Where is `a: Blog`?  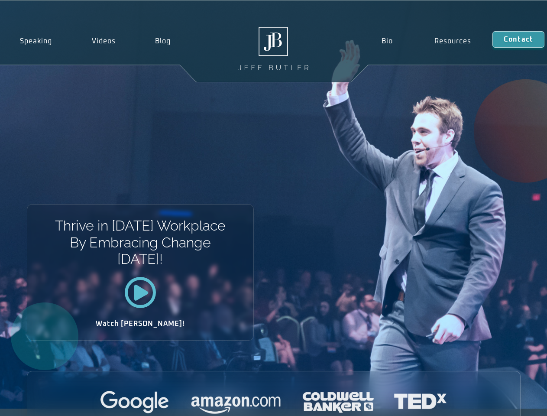
a: Blog is located at coordinates (163, 41).